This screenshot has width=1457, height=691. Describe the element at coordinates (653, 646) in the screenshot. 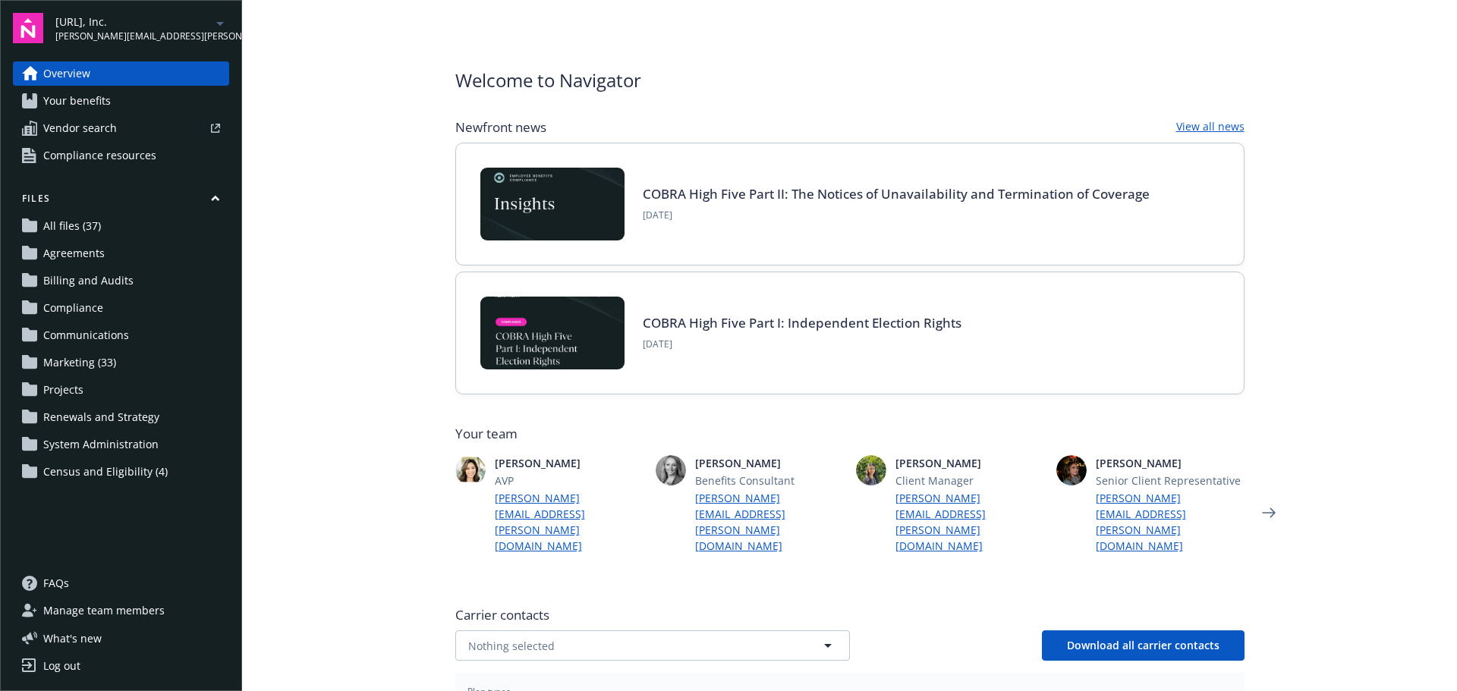

I see `button: Nothing selected` at that location.